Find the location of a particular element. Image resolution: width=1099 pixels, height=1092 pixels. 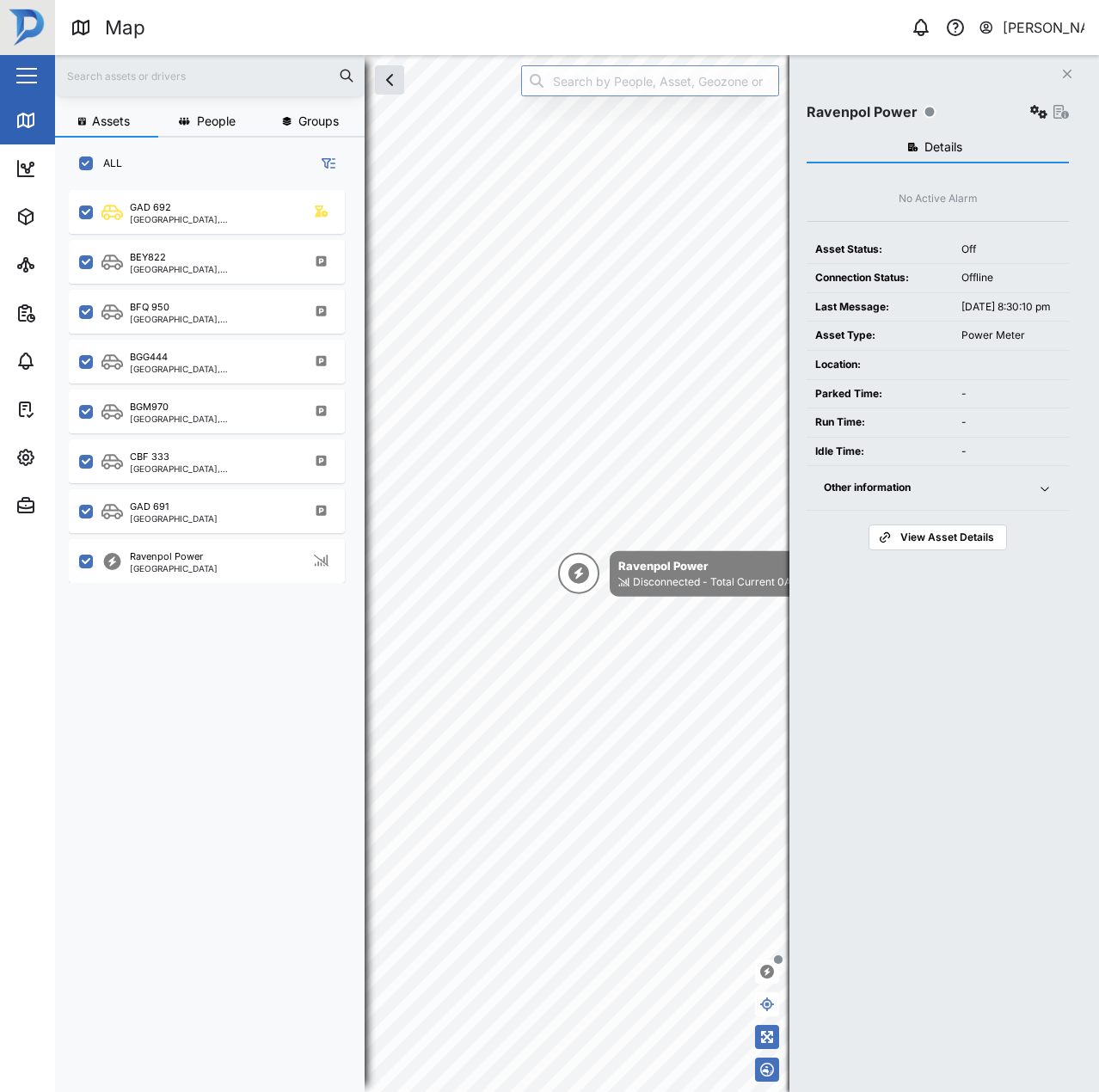

div: Map marker is located at coordinates (679, 574).